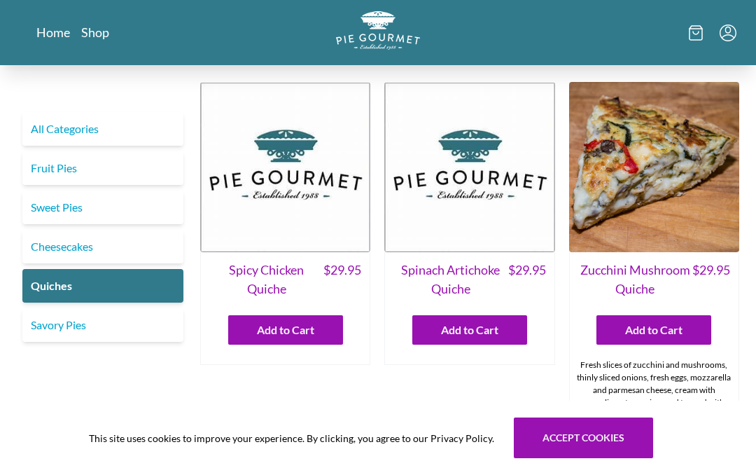 This screenshot has width=756, height=475. I want to click on a: All Categories, so click(103, 129).